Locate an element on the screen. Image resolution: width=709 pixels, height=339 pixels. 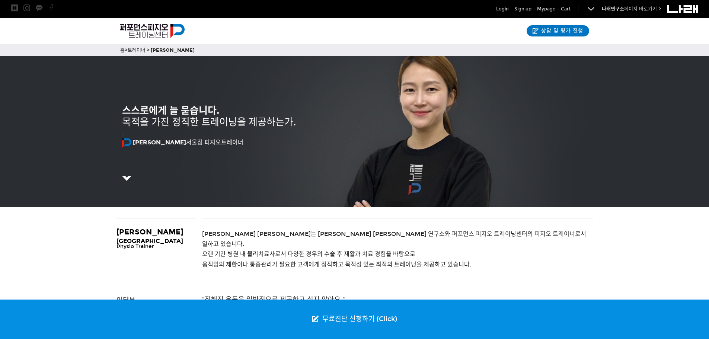
a: 나래연구소페이지 바로가기 > is located at coordinates (632, 9).